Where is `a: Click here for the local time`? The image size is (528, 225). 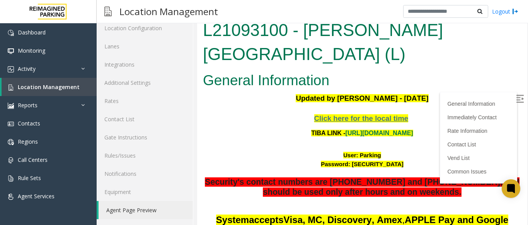
a: Click here for the local time is located at coordinates (164, 101).